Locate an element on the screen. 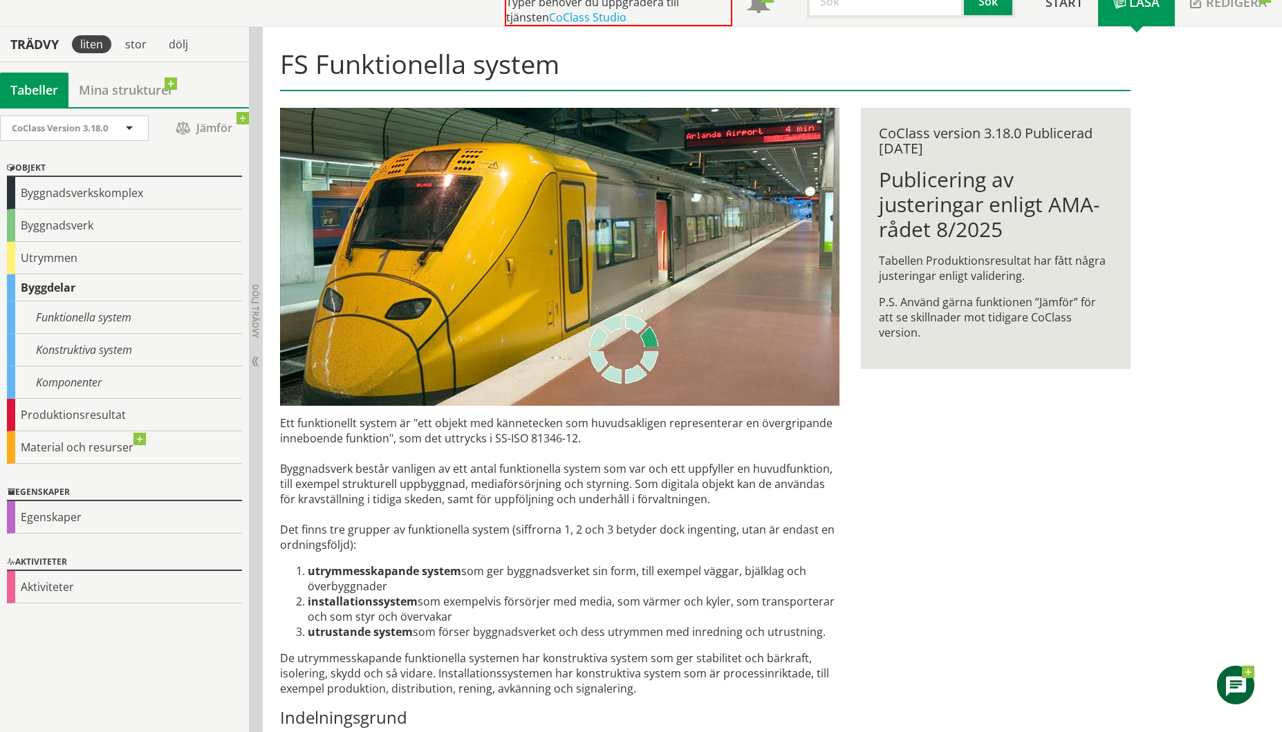 Image resolution: width=1282 pixels, height=732 pixels. li: som förser byggnadsverket och dess utrymmen med inredning och utrustning. is located at coordinates (573, 632).